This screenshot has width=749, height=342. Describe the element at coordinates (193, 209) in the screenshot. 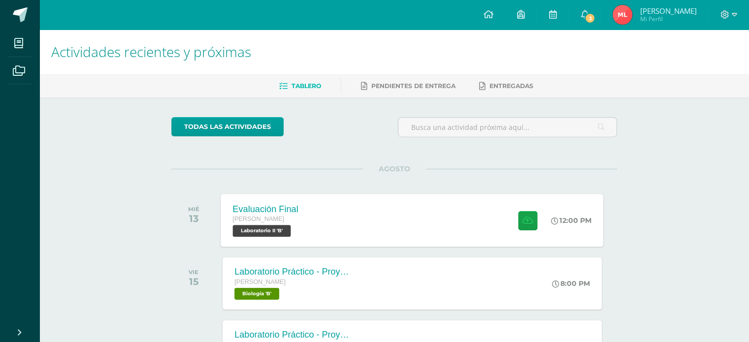

I see `div: MIÉ` at that location.